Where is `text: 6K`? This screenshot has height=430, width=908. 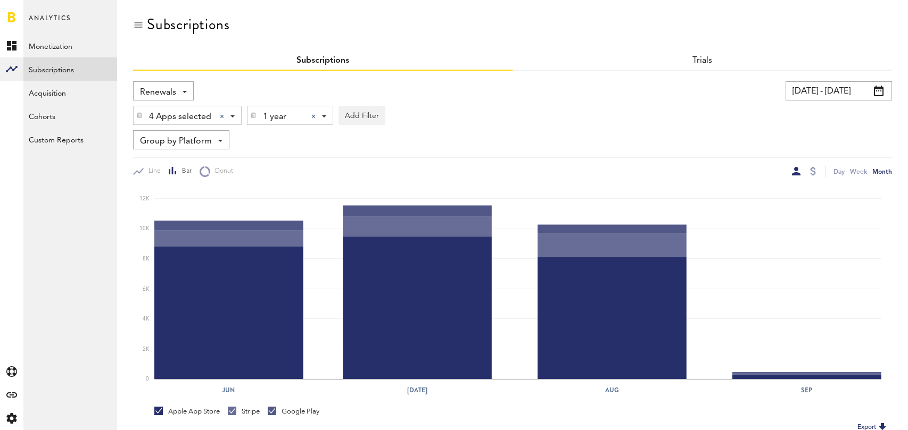
text: 6K is located at coordinates (146, 289).